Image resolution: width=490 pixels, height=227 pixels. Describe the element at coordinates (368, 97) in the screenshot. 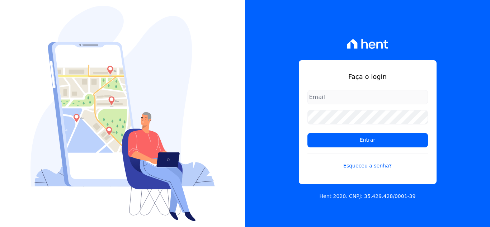

I see `input: Email` at that location.